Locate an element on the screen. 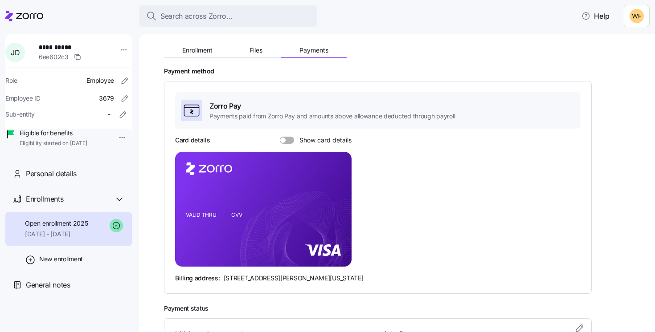  span: Help is located at coordinates (595, 16).